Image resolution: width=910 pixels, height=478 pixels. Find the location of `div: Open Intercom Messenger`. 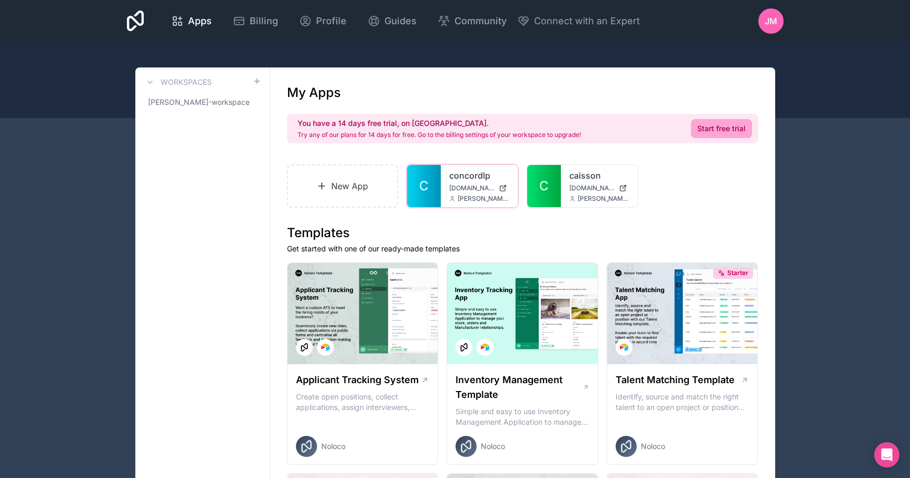

div: Open Intercom Messenger is located at coordinates (887, 454).